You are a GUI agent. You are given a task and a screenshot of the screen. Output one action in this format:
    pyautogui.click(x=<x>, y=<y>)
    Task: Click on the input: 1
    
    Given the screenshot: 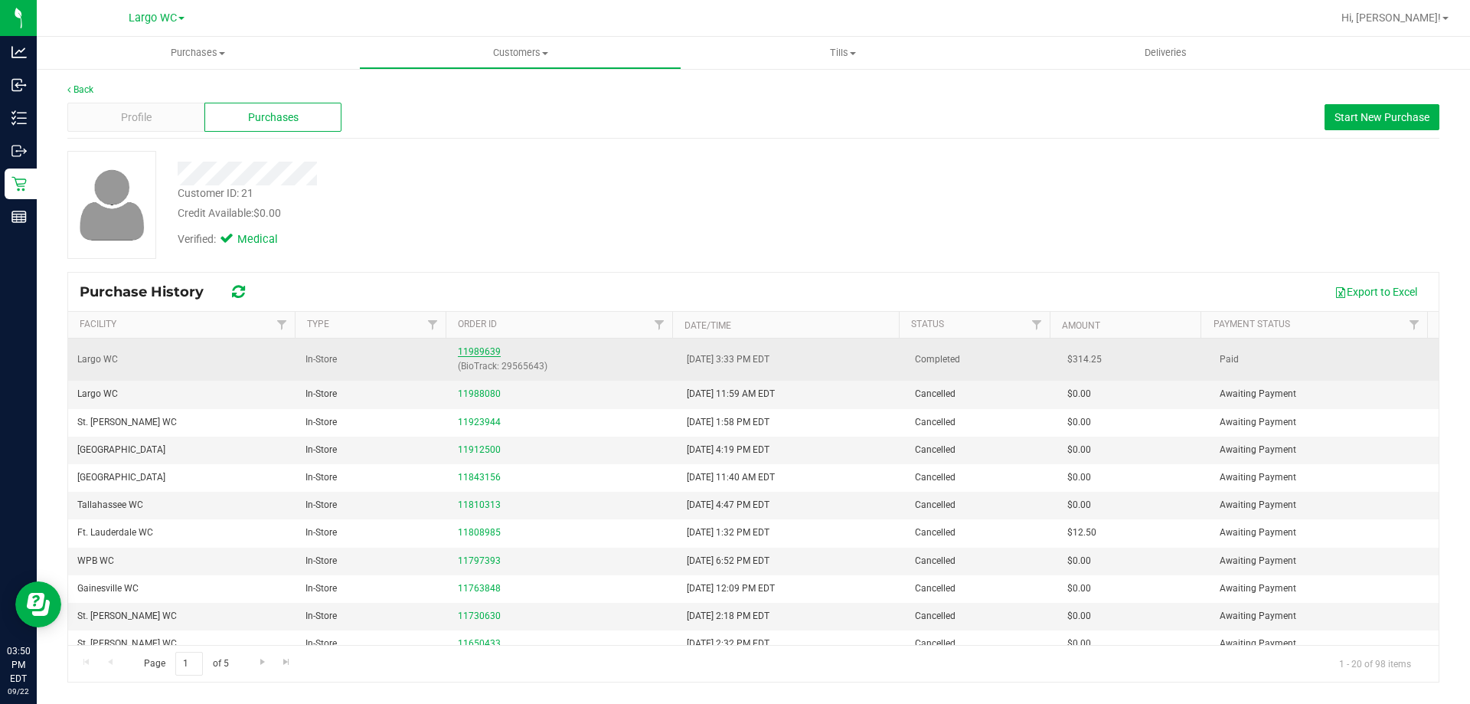 What is the action you would take?
    pyautogui.click(x=189, y=663)
    